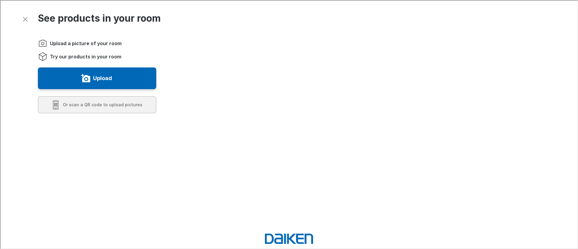 The image size is (578, 249). Describe the element at coordinates (288, 238) in the screenshot. I see `a: Visit DAIKEN homepage` at that location.